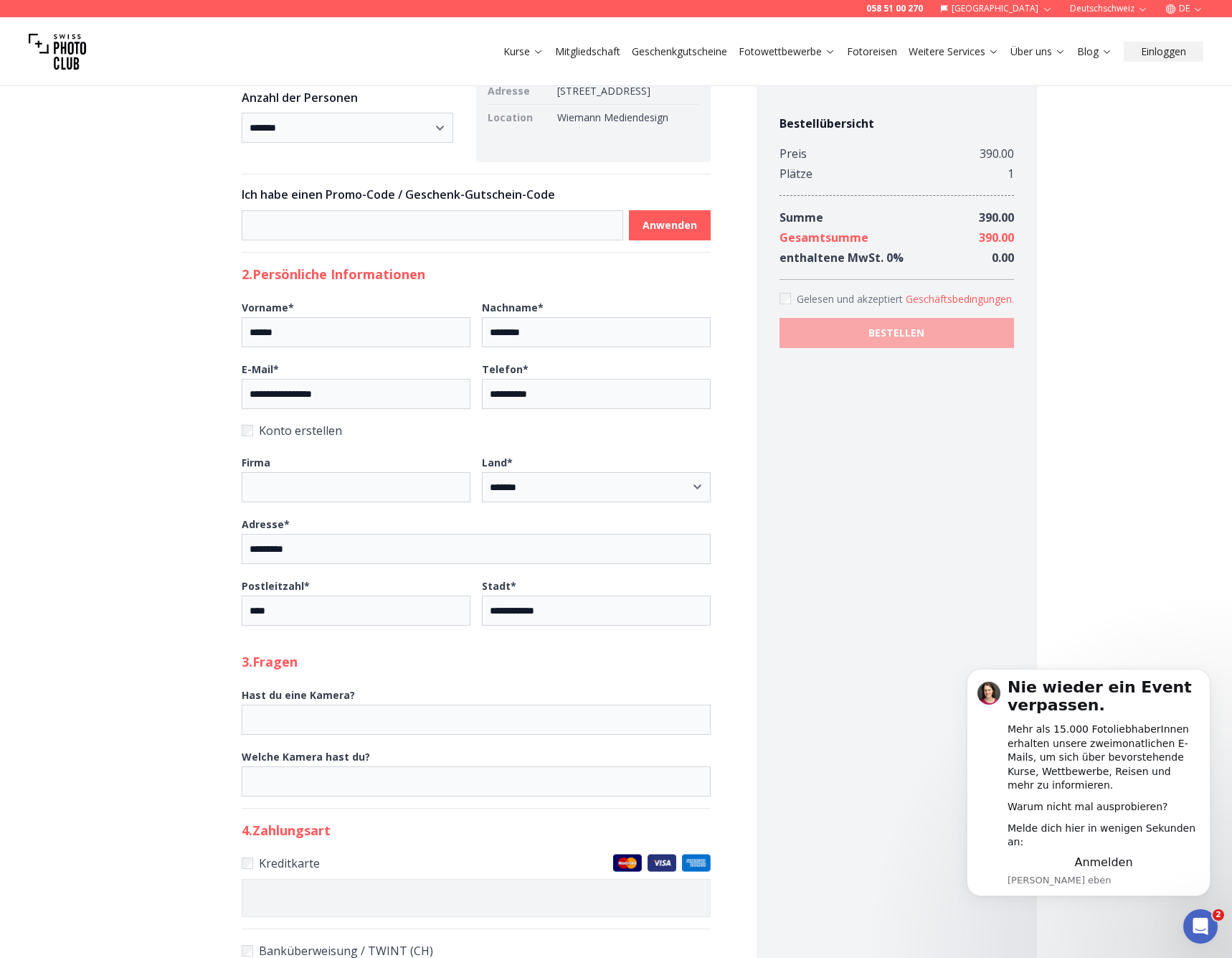 This screenshot has width=1232, height=958. What do you see at coordinates (1038, 51) in the screenshot?
I see `button: Über uns` at bounding box center [1038, 51].